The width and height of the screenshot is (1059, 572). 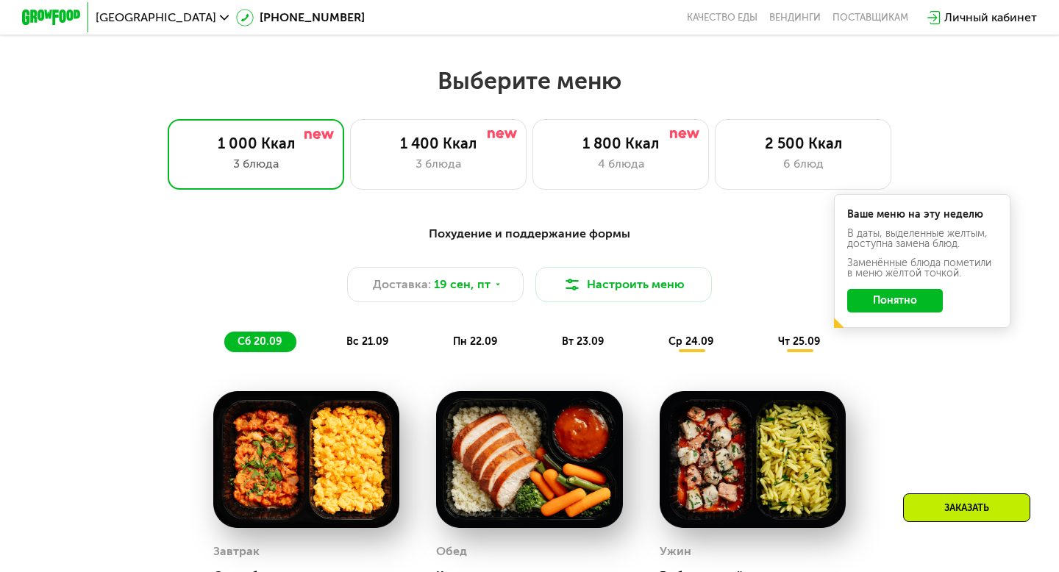 I want to click on span: 19 сен, пт, so click(x=462, y=285).